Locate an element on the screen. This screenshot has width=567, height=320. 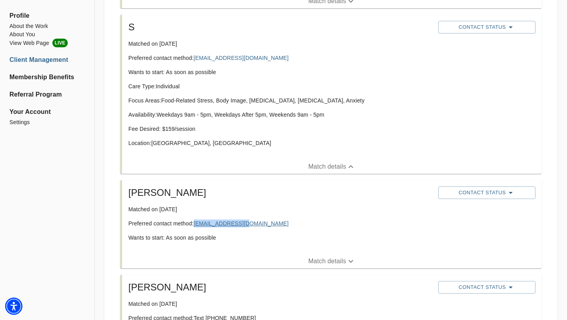
span: Profile is located at coordinates (47, 16).